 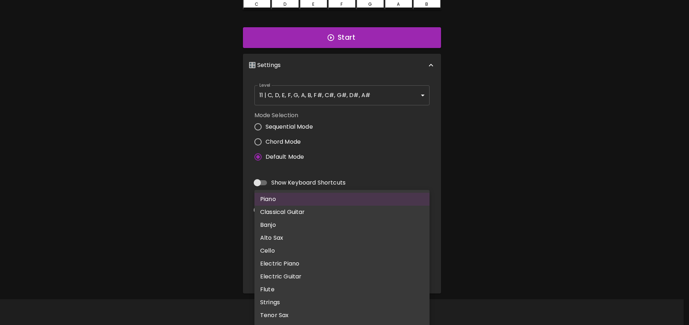 I want to click on li: Alto Sax, so click(x=342, y=238).